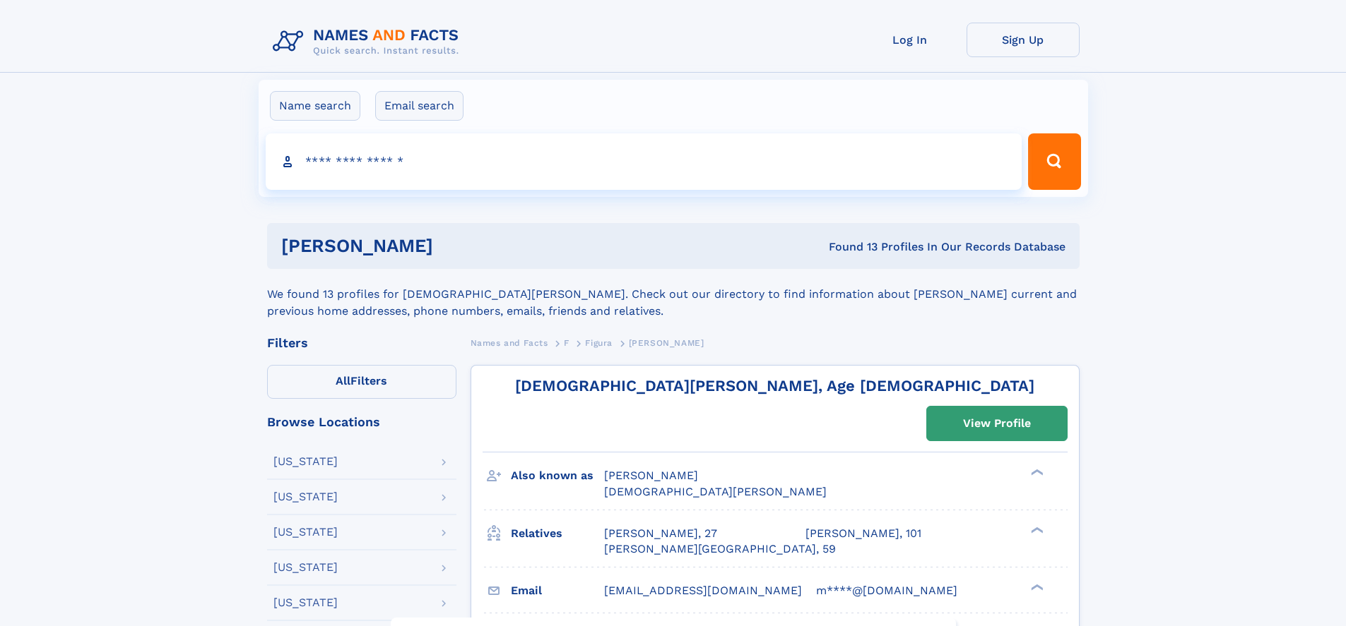 This screenshot has height=626, width=1346. What do you see at coordinates (598, 343) in the screenshot?
I see `a: Figura` at bounding box center [598, 343].